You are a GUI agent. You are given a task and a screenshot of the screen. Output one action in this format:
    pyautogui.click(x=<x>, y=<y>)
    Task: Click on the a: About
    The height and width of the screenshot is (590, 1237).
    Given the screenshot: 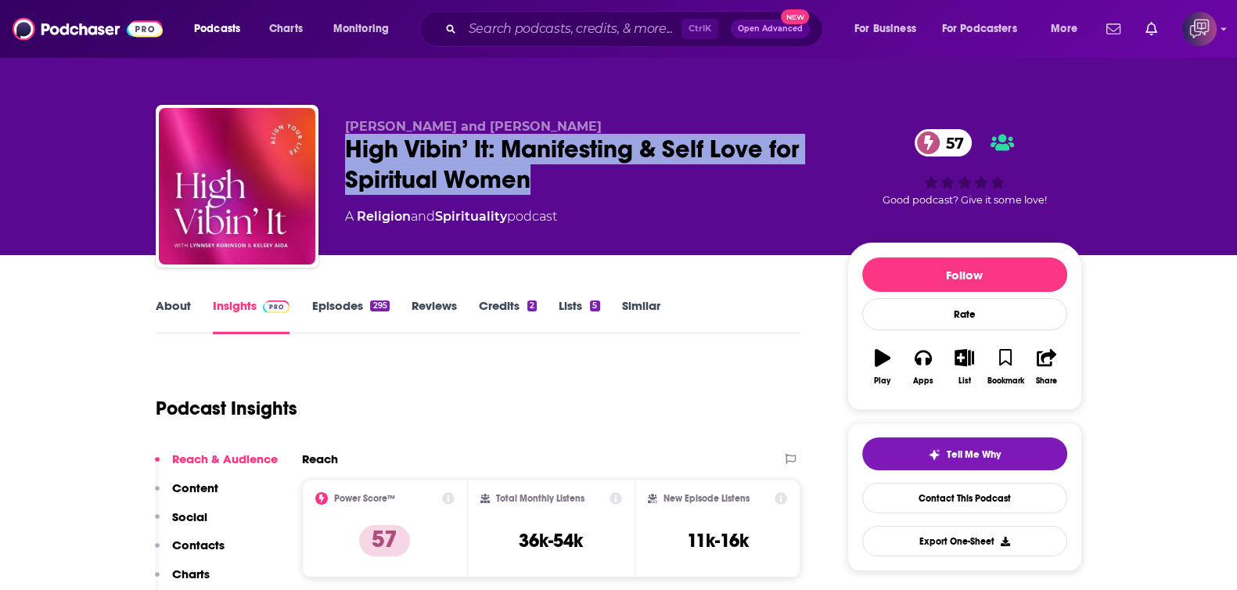 What is the action you would take?
    pyautogui.click(x=173, y=316)
    